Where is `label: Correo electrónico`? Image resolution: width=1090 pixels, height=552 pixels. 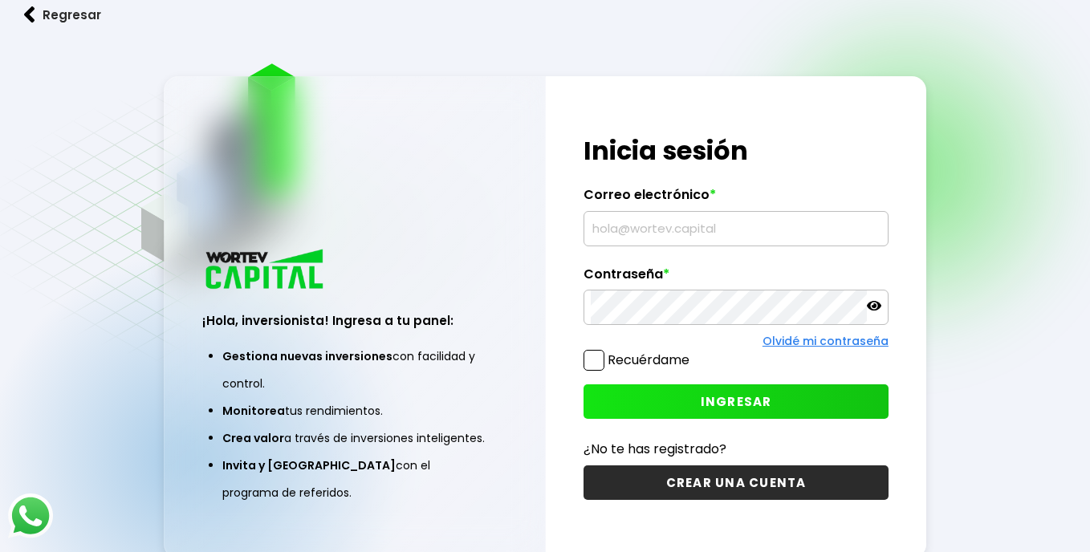 label: Correo electrónico is located at coordinates (735, 199).